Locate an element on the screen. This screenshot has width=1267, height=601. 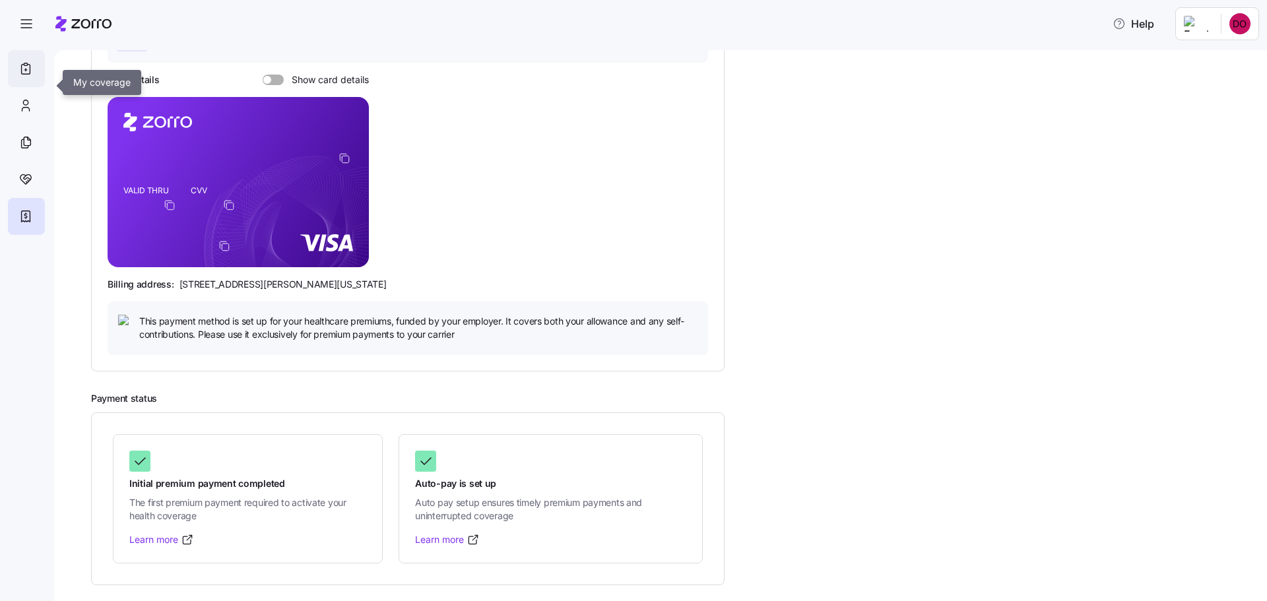
span: Show card details is located at coordinates (326, 80).